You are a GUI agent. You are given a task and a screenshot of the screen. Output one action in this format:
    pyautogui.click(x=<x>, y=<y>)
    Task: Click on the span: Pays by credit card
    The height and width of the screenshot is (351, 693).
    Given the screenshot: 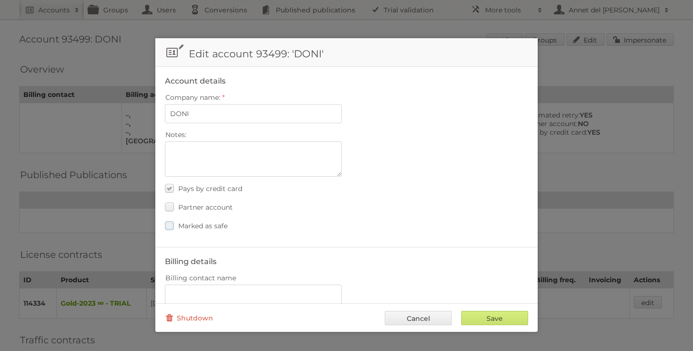 What is the action you would take?
    pyautogui.click(x=210, y=189)
    